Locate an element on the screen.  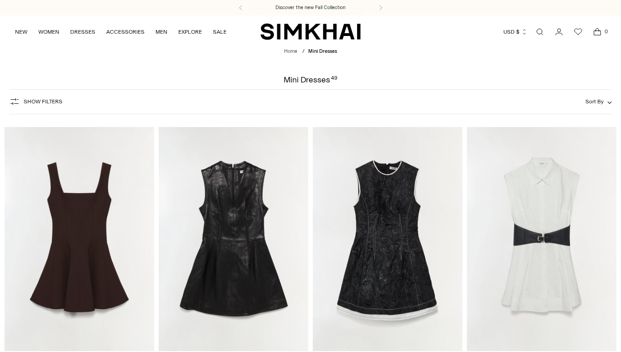
a: Go to the account page is located at coordinates (559, 32).